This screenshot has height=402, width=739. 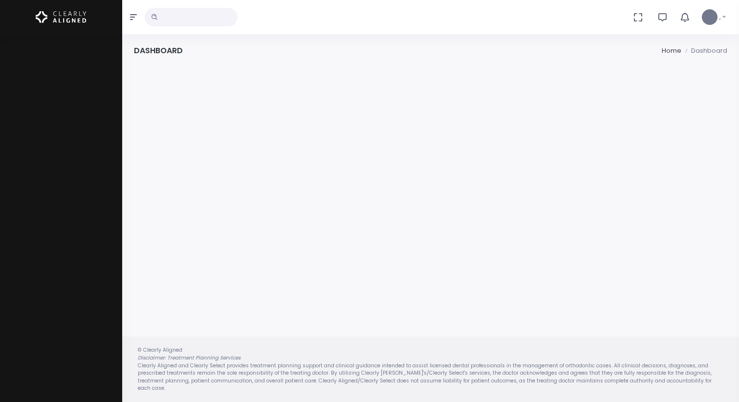 What do you see at coordinates (189, 358) in the screenshot?
I see `em: Disclaimer: Treatment Planning Services` at bounding box center [189, 358].